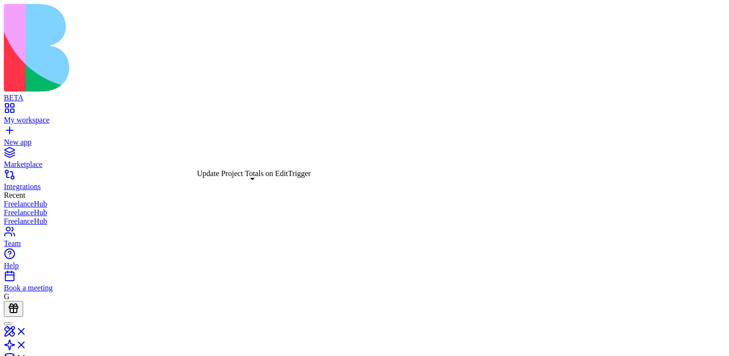 This screenshot has height=356, width=729. I want to click on div: Team, so click(365, 244).